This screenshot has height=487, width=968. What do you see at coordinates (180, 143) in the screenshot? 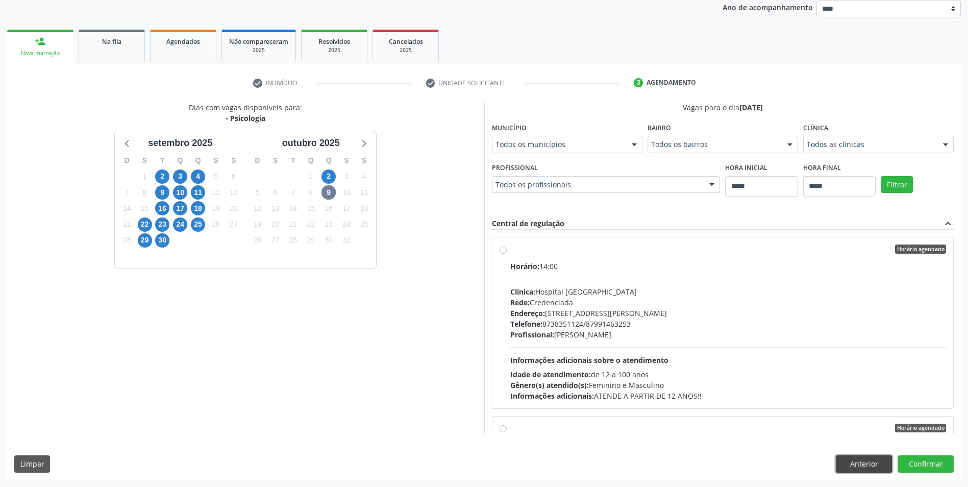
I see `div: setembro 2025` at bounding box center [180, 143].